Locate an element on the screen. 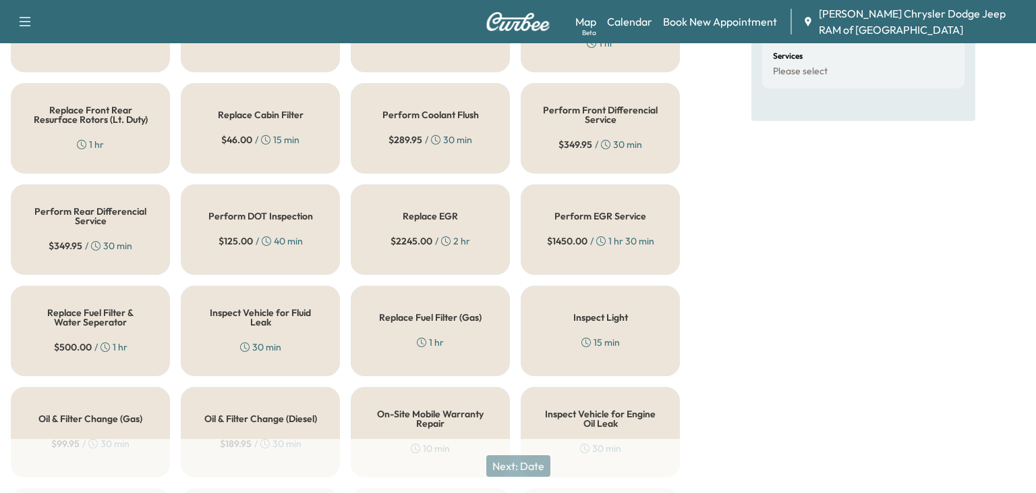 The width and height of the screenshot is (1036, 493). div: / 1 hr is located at coordinates (90, 347).